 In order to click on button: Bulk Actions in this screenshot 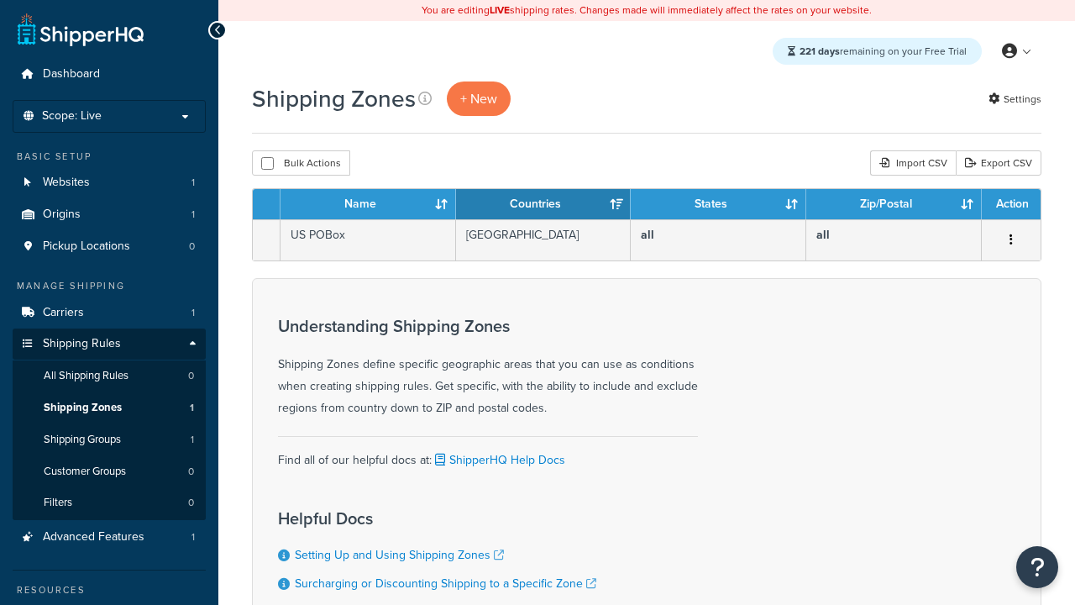, I will do `click(301, 163)`.